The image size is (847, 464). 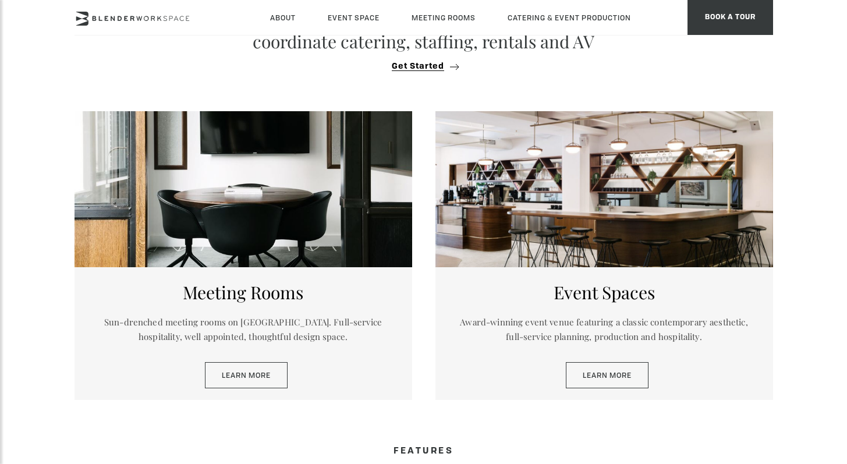 I want to click on h5: Event Spaces, so click(x=604, y=292).